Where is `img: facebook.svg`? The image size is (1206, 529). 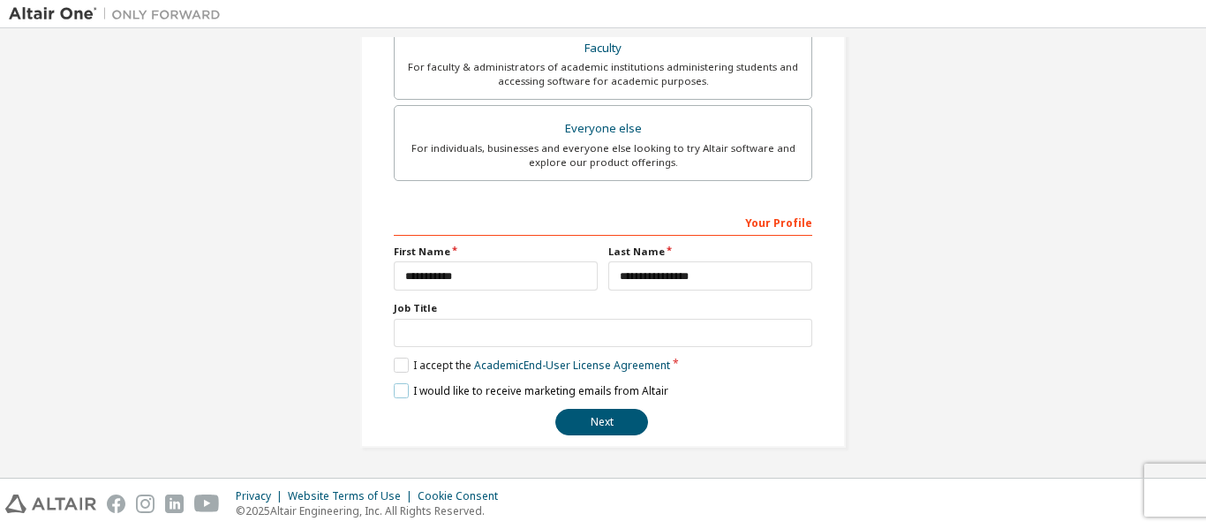
img: facebook.svg is located at coordinates (116, 503).